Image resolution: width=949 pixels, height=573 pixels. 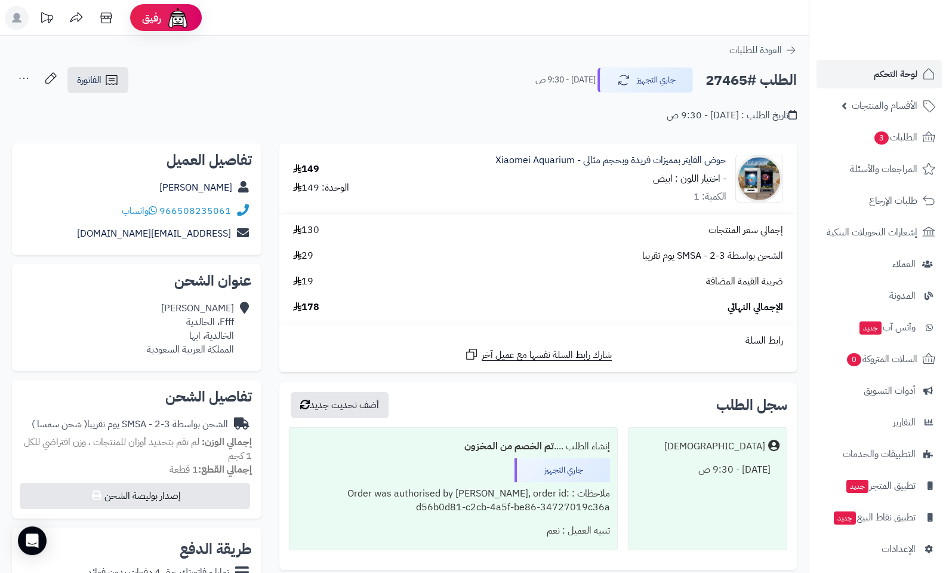 I want to click on small: 1 قطعة, so click(x=211, y=469).